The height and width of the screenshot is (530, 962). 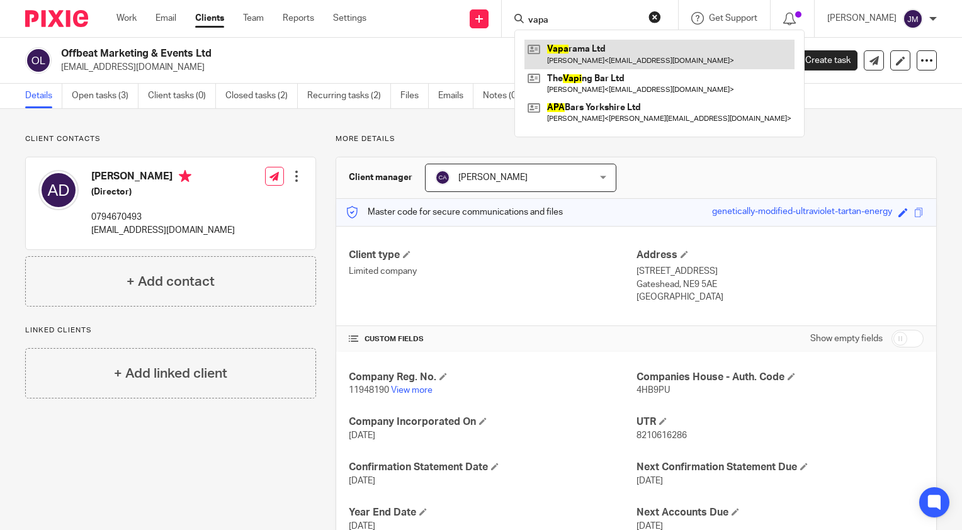 I want to click on h4: Address, so click(x=780, y=255).